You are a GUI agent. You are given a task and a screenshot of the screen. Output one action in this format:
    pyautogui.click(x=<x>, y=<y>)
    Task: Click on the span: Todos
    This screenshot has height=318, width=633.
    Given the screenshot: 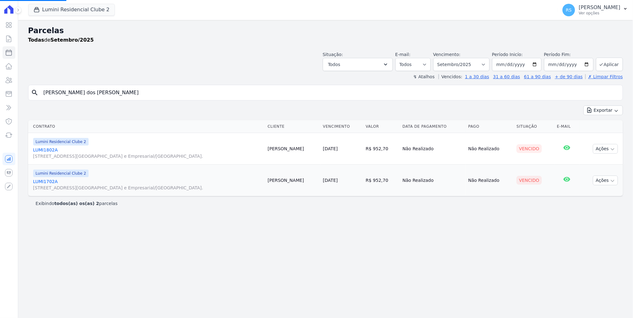 What is the action you would take?
    pyautogui.click(x=334, y=65)
    